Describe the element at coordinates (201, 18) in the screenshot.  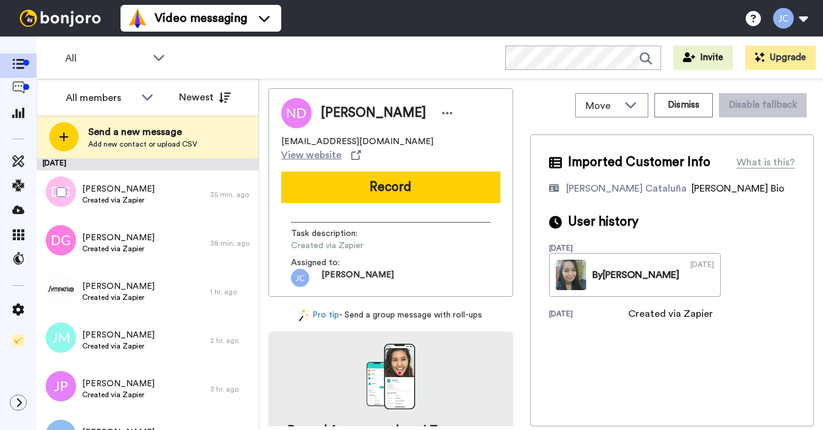
I see `span: Video messaging` at that location.